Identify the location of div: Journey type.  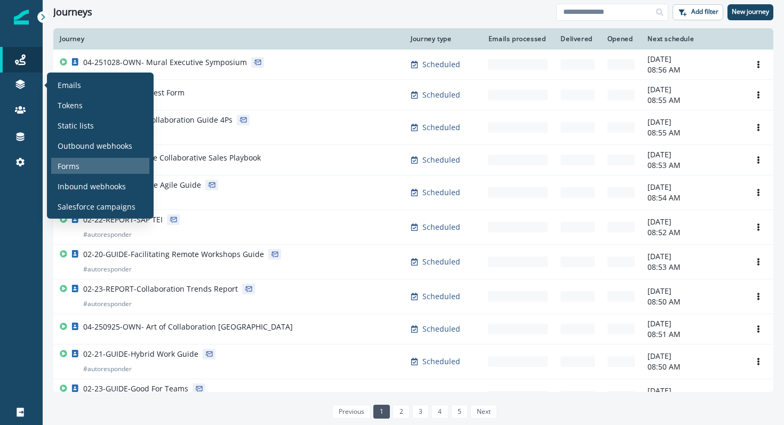
(443, 39).